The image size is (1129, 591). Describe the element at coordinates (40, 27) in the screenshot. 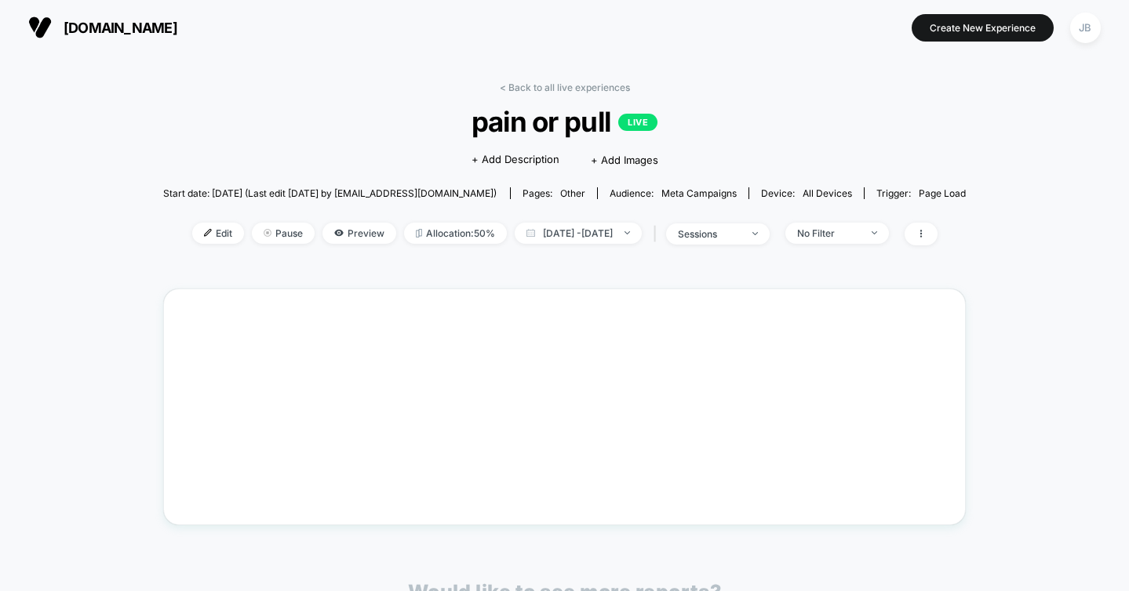

I see `img: Visually logo` at that location.